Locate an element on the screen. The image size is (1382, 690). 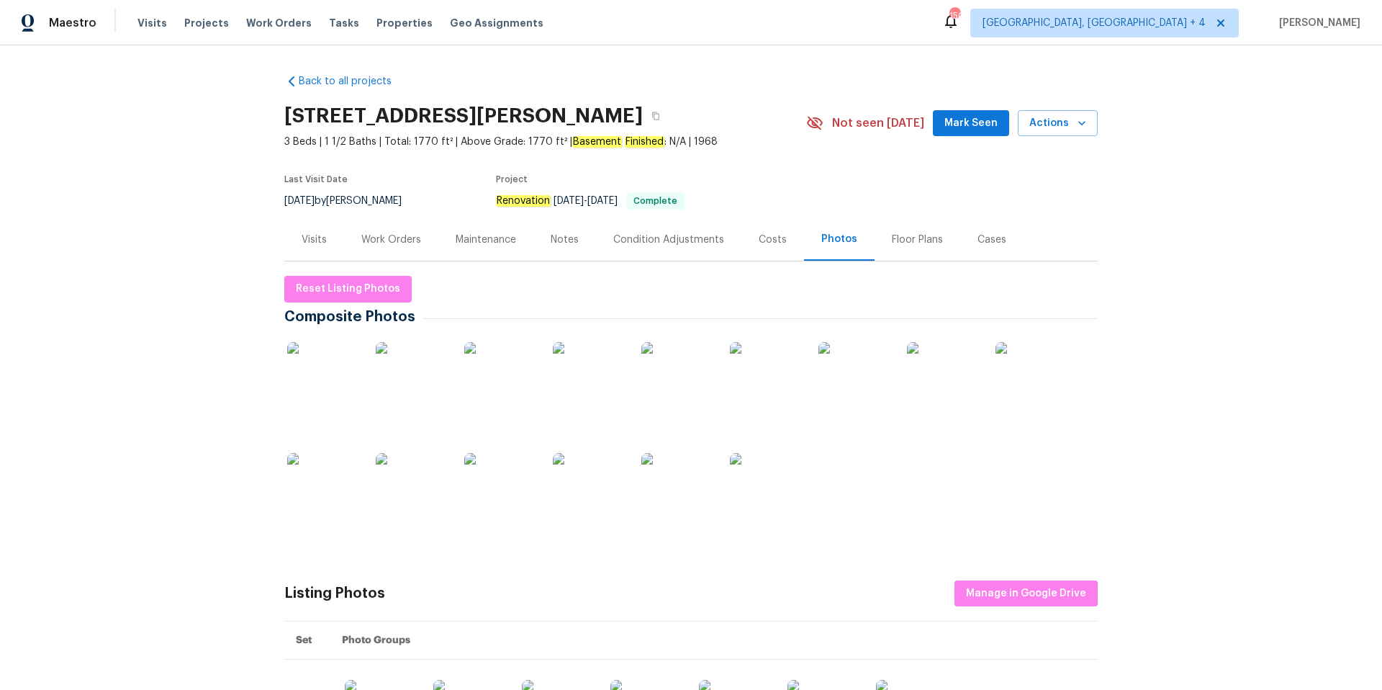
span: Properties is located at coordinates (405, 23).